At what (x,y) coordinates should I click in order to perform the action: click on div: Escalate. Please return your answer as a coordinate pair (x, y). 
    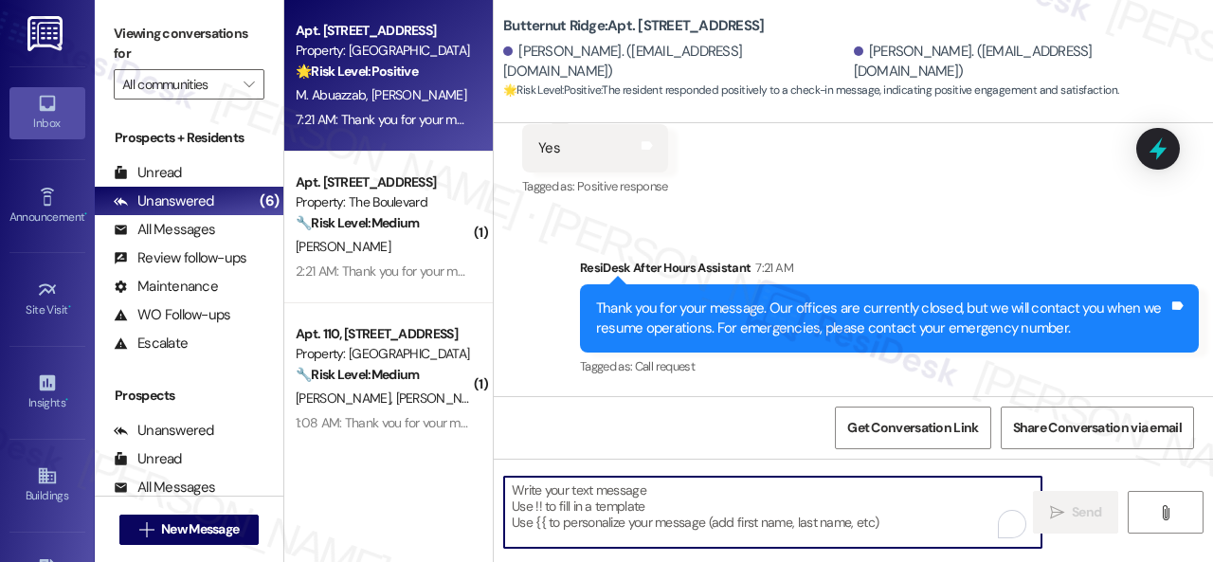
    Looking at the image, I should click on (151, 343).